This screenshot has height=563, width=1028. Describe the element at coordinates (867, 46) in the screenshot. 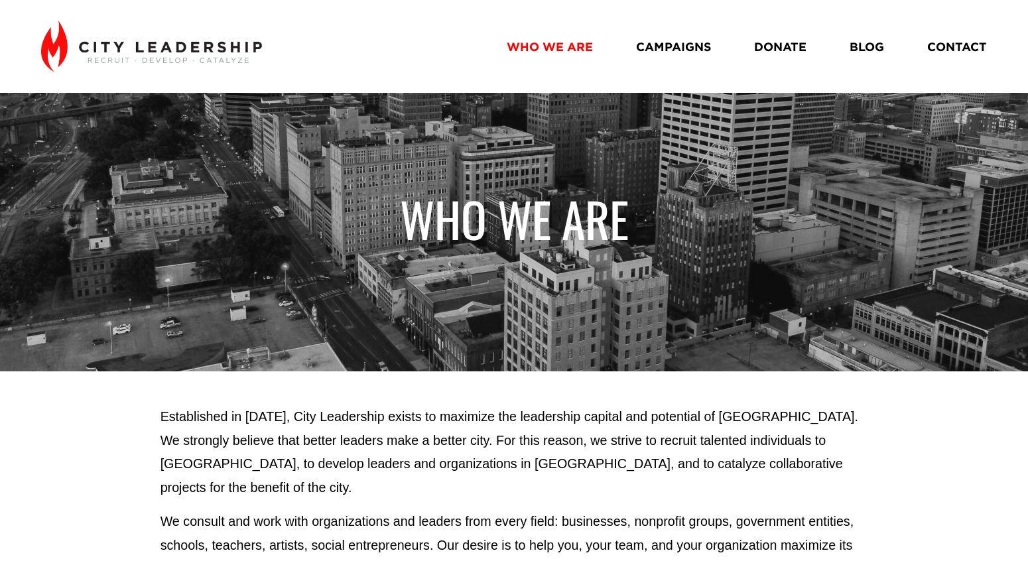

I see `a: BLOG` at that location.